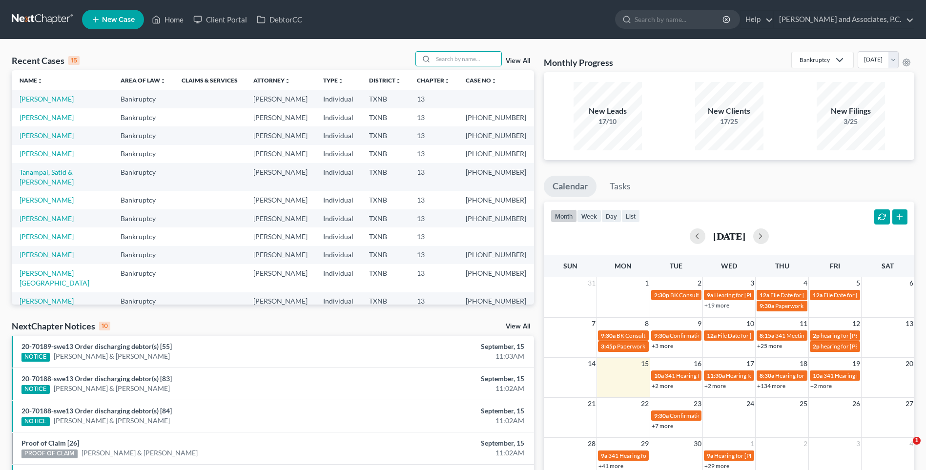  Describe the element at coordinates (729, 111) in the screenshot. I see `div: New Clients` at that location.